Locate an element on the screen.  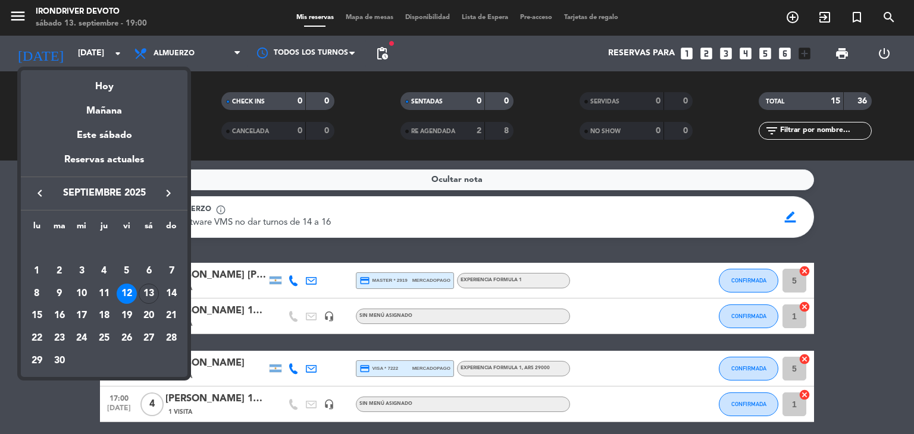
td: 15 de septiembre de 2025 is located at coordinates (37, 316).